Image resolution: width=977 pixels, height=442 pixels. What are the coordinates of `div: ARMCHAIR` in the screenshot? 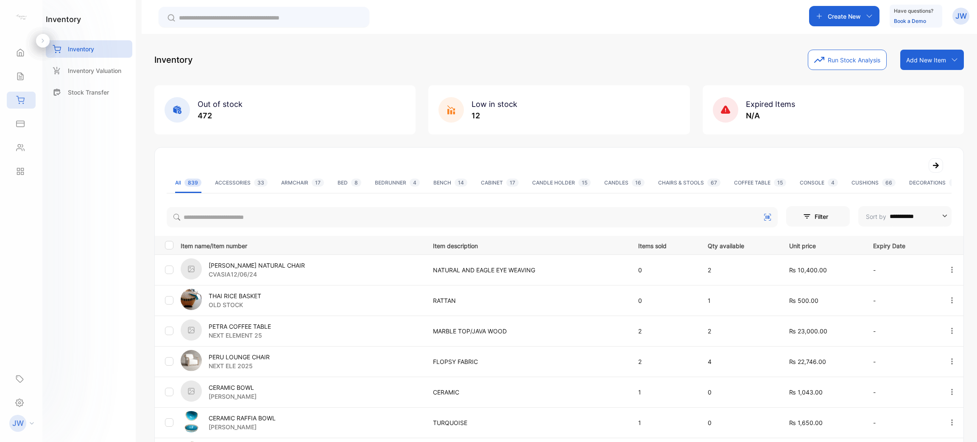 It's located at (302, 183).